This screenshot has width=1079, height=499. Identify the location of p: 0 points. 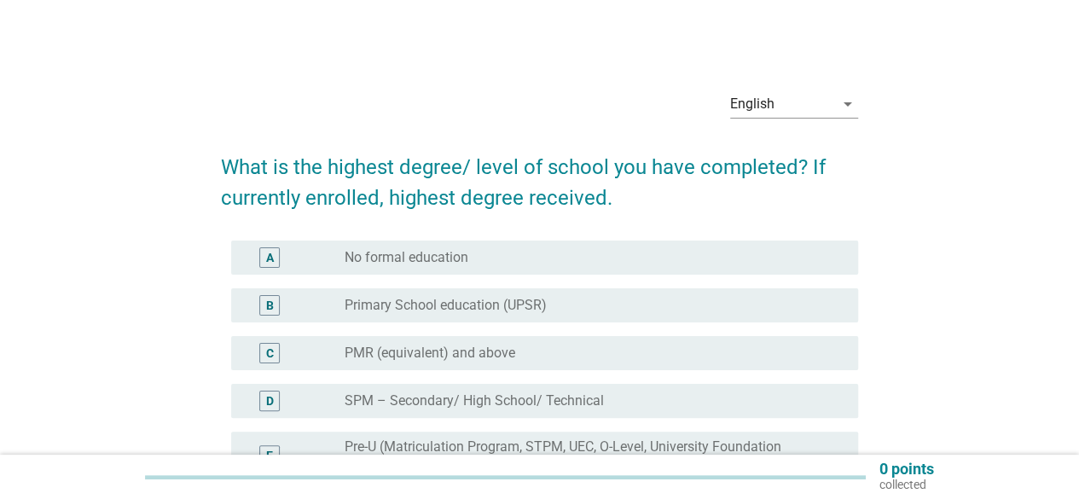
(906, 469).